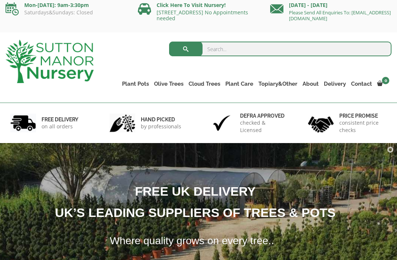 This screenshot has width=397, height=260. I want to click on span: 0, so click(386, 81).